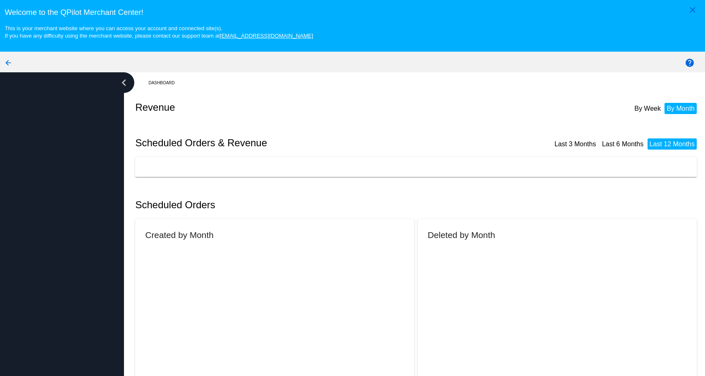 The image size is (705, 376). I want to click on h2: Created by Month, so click(179, 235).